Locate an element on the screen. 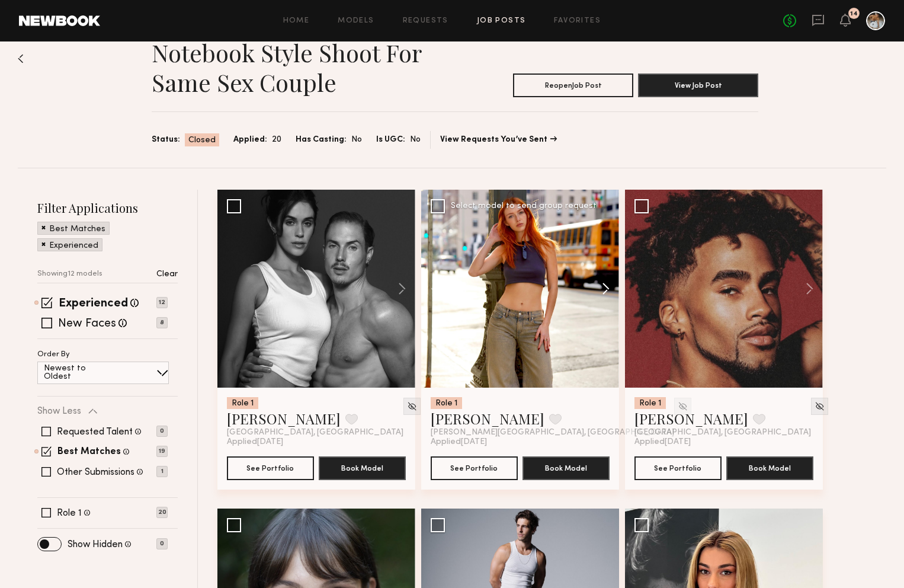 The image size is (904, 588). div: Select model to send group request is located at coordinates (524, 206).